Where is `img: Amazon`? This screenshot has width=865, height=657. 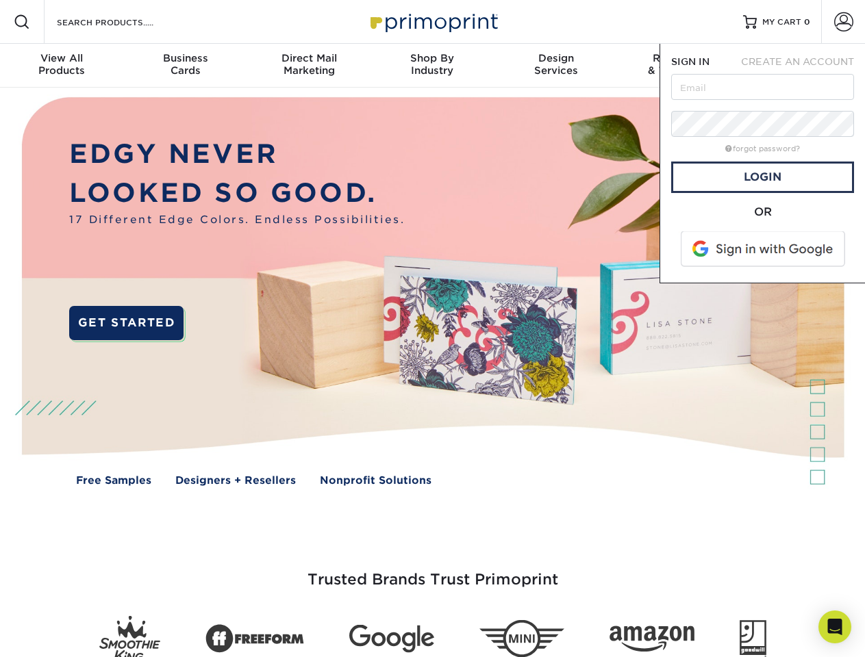 img: Amazon is located at coordinates (652, 640).